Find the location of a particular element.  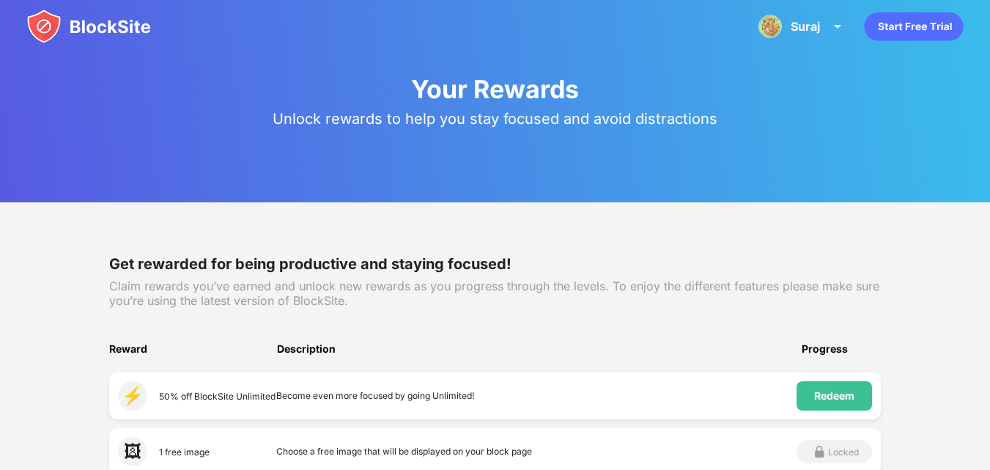

div: 1 free image is located at coordinates (184, 451).